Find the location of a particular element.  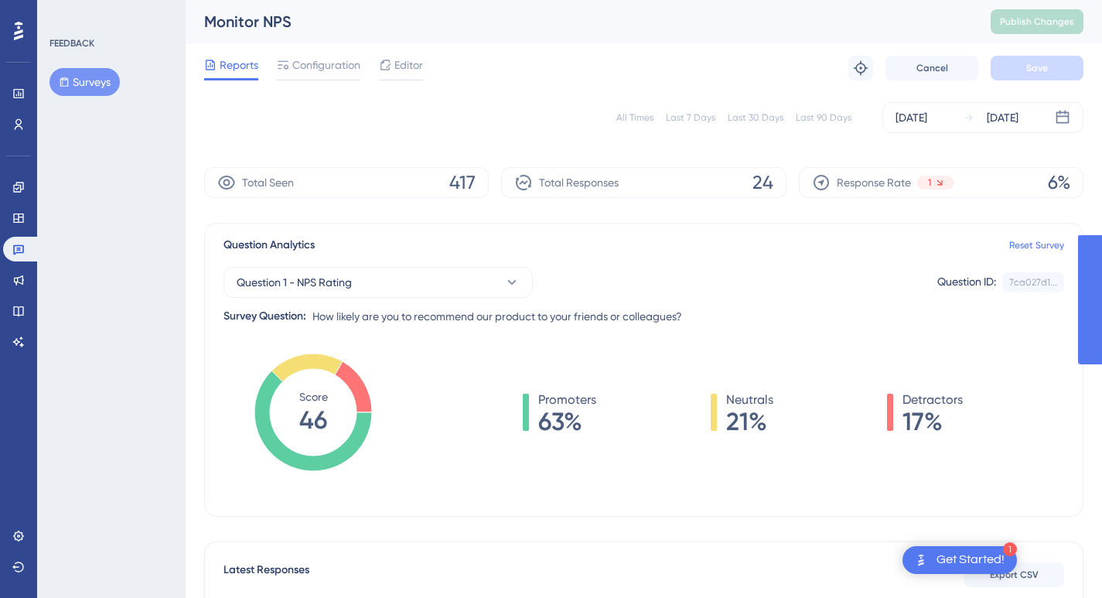

span: 63% is located at coordinates (567, 422).